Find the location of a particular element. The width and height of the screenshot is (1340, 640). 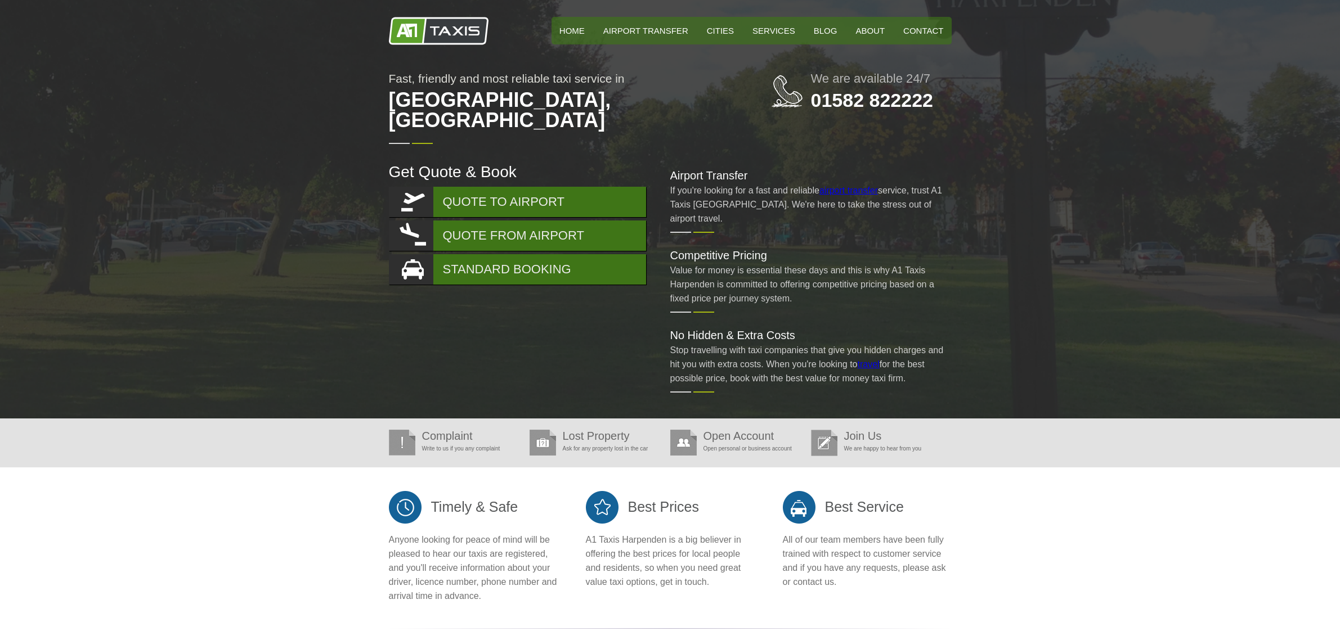

a: Complaint is located at coordinates (447, 436).